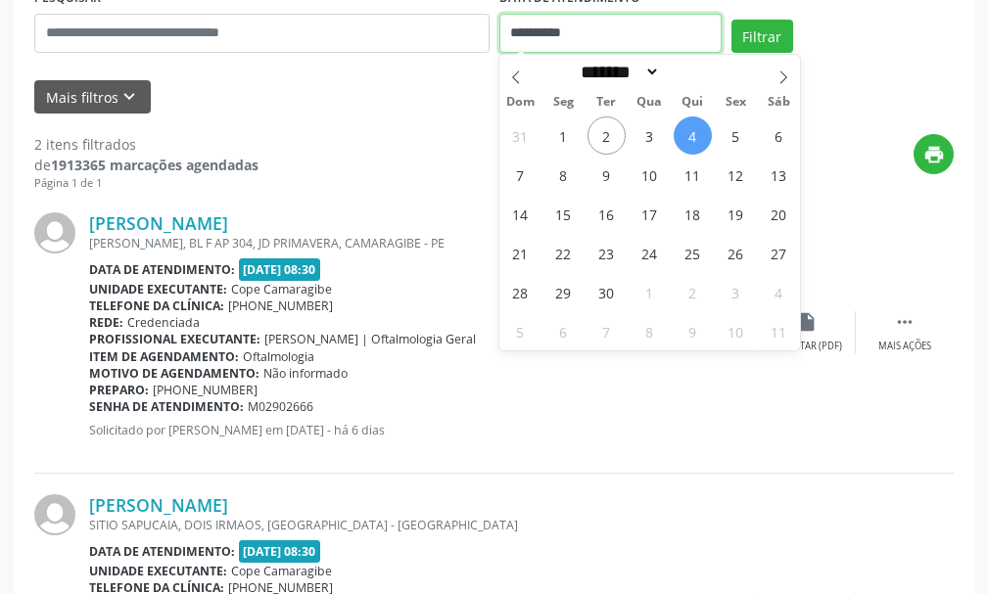  What do you see at coordinates (166, 406) in the screenshot?
I see `b: Senha de atendimento:` at bounding box center [166, 406].